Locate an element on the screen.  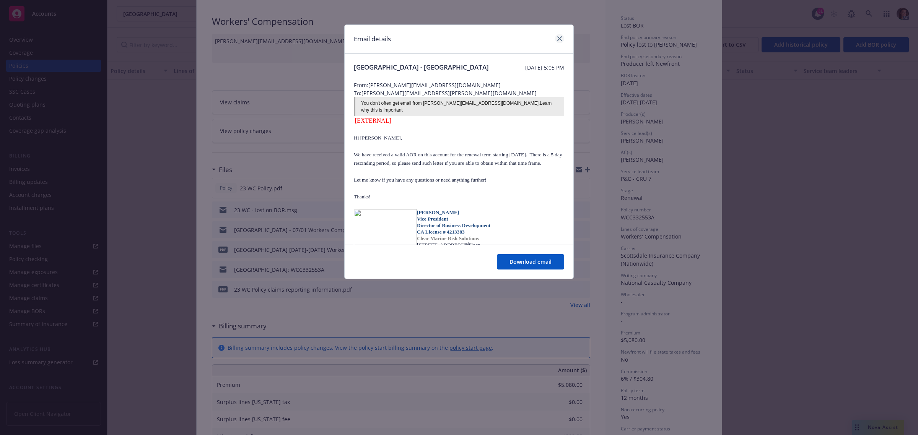
img: image002.png@01DAA237.ECE23680 is located at coordinates (385, 241).